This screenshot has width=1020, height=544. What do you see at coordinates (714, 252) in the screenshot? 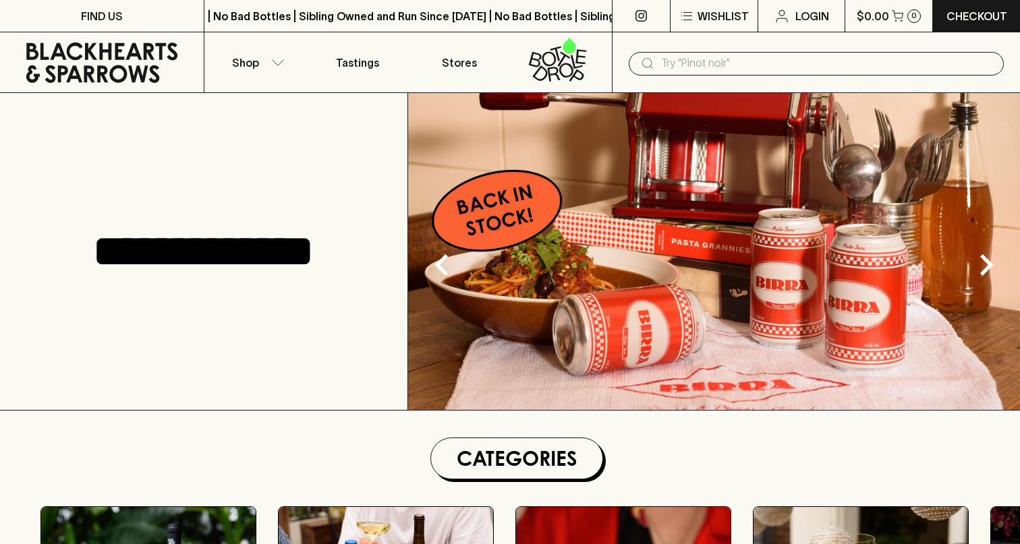
I see `img: optimise` at bounding box center [714, 252].